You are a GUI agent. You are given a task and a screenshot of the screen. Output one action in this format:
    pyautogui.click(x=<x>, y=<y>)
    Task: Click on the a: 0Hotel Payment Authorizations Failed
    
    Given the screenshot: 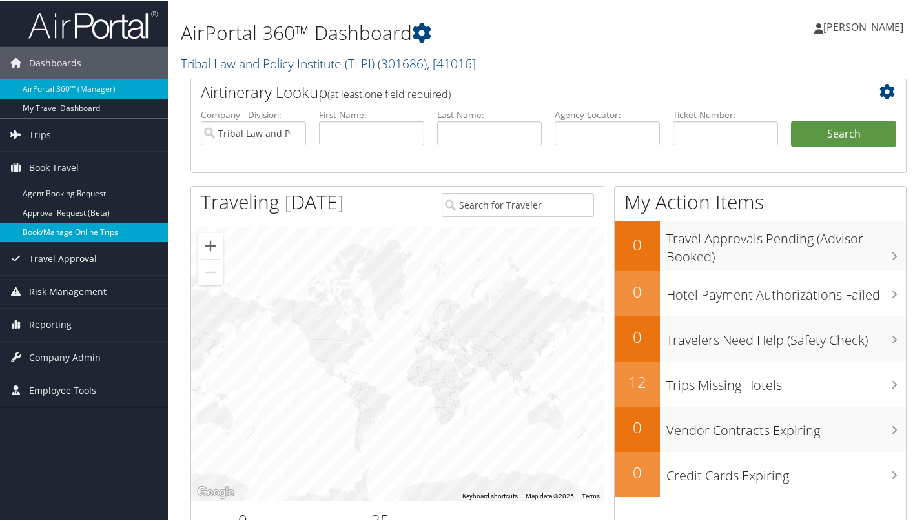 What is the action you would take?
    pyautogui.click(x=760, y=293)
    